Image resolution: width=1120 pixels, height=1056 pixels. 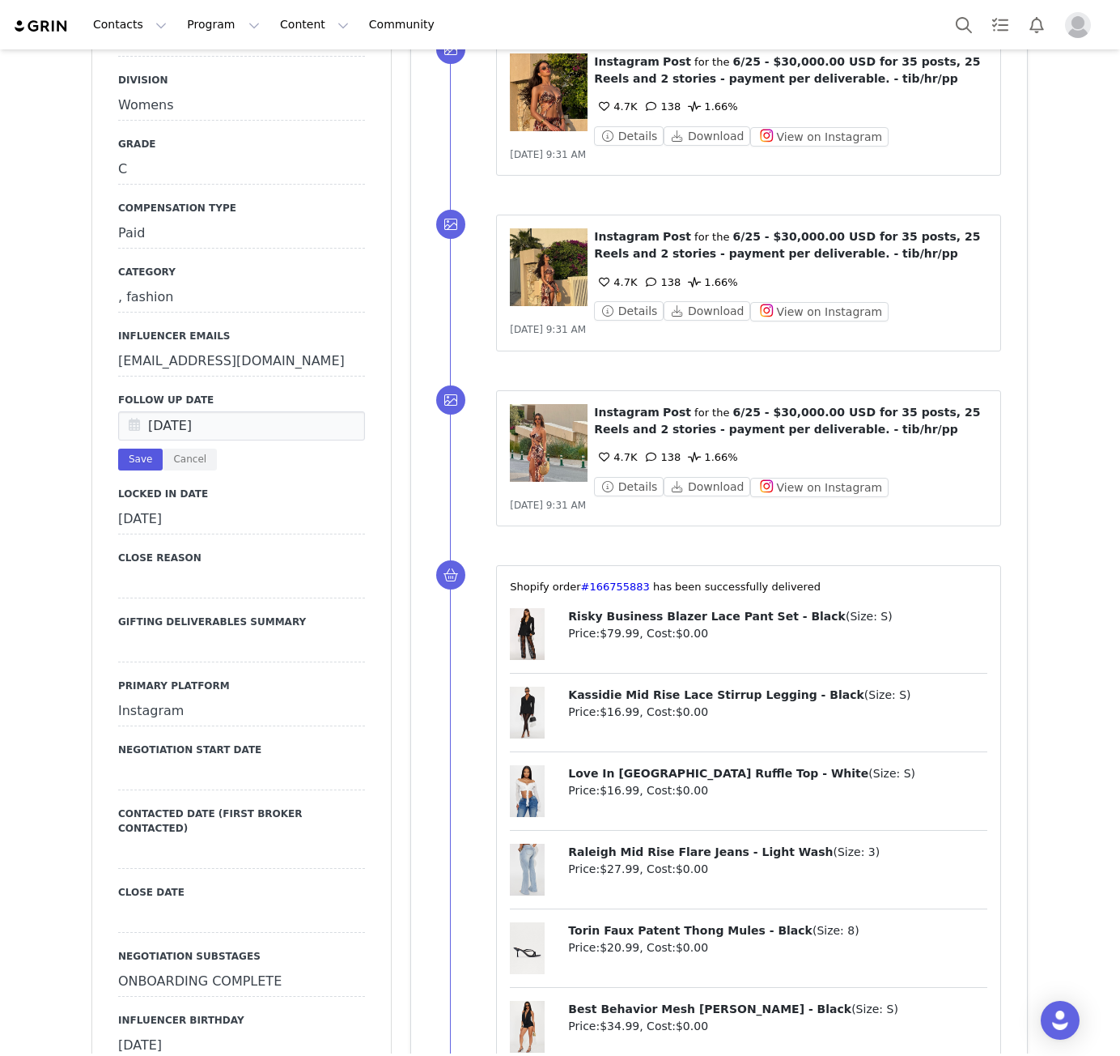 What do you see at coordinates (856, 852) in the screenshot?
I see `span: Size: 3` at bounding box center [856, 852].